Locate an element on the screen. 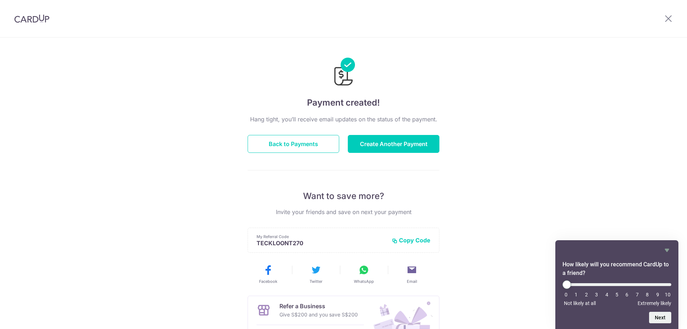  span: Email is located at coordinates (412, 281).